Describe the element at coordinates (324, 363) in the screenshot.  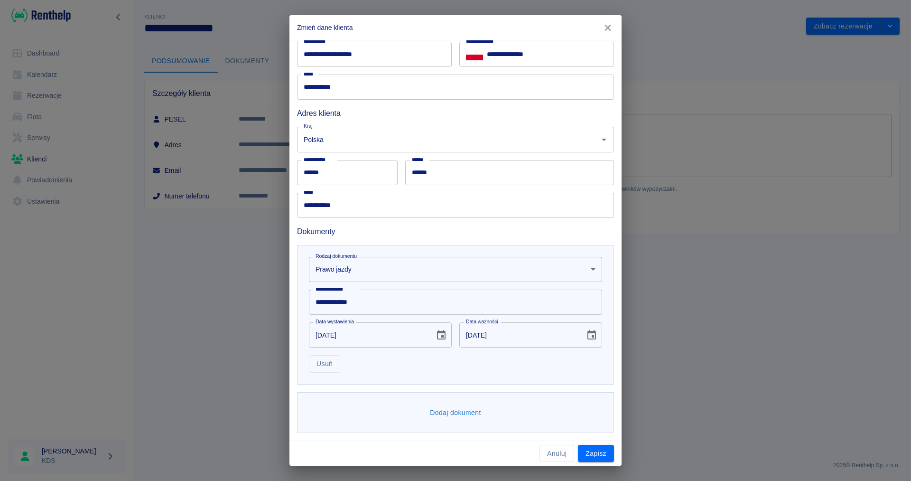
I see `button: Usuń` at that location.